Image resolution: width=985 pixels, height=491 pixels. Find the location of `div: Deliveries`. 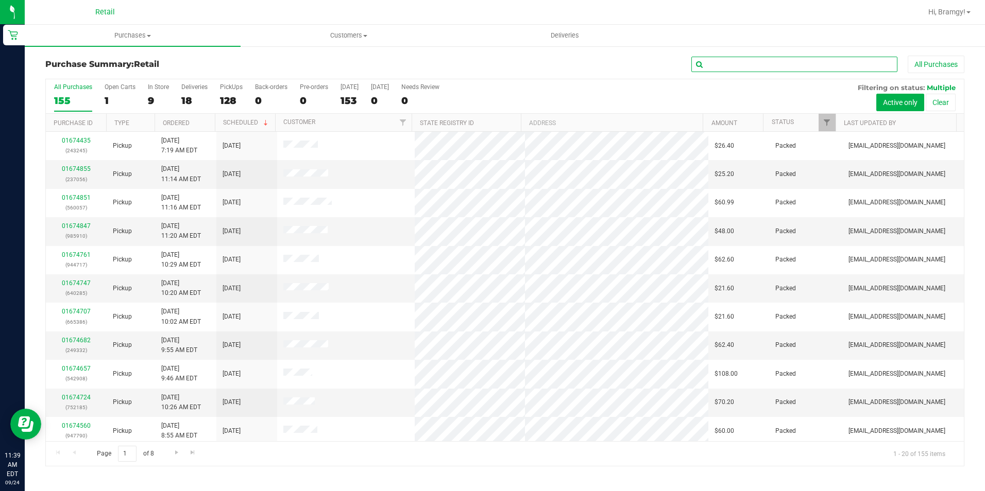

div: Deliveries is located at coordinates (194, 87).